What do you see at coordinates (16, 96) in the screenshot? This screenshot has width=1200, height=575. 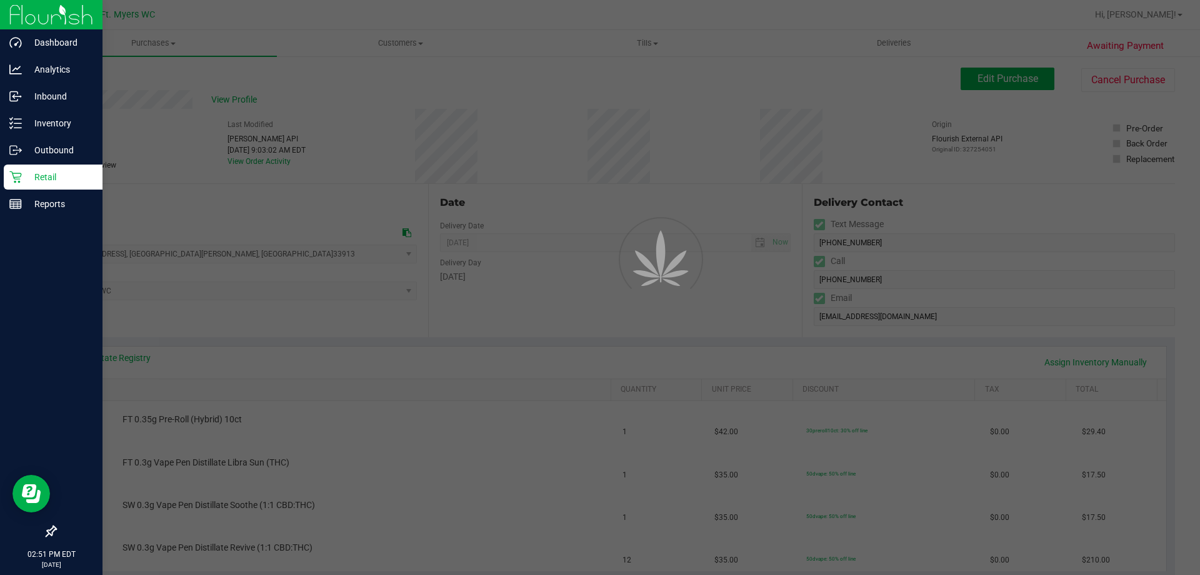 I see `inline-svg: Inbound` at bounding box center [16, 96].